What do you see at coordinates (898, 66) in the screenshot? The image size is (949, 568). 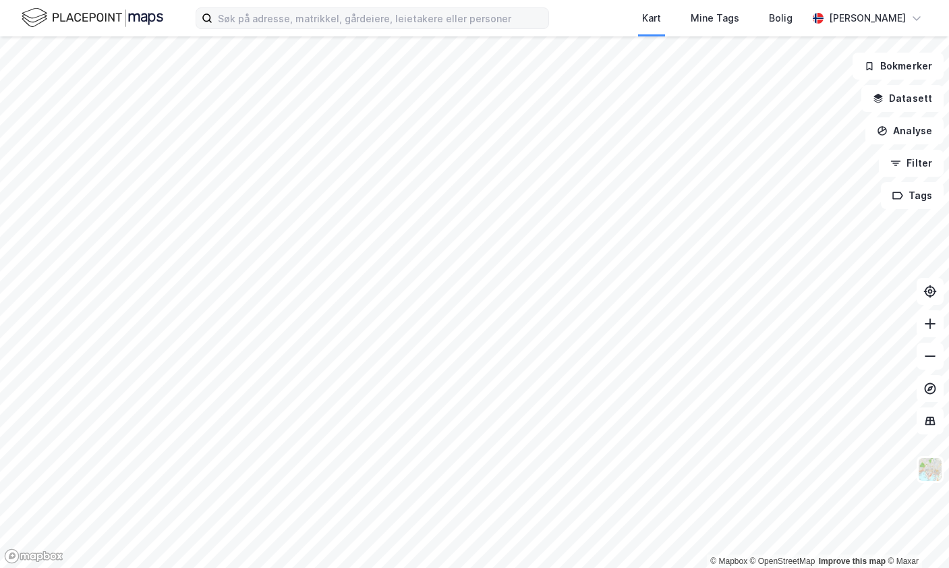 I see `button: Bokmerker` at bounding box center [898, 66].